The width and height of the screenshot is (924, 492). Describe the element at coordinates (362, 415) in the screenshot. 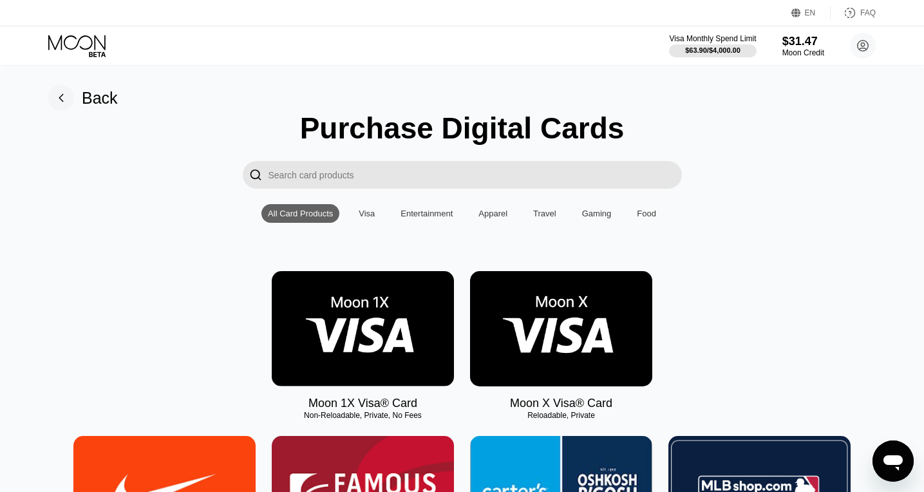

I see `div: Non-Reloadable, Private, No Fees` at that location.